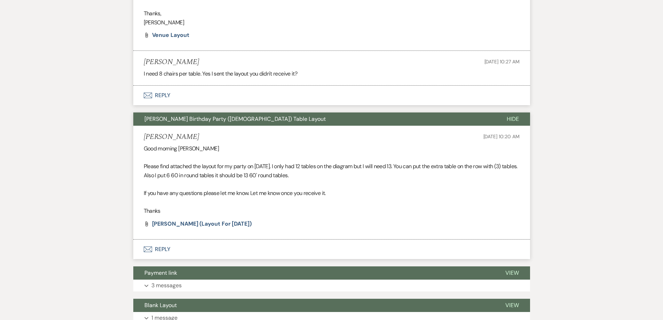 The height and width of the screenshot is (320, 663). I want to click on button: Blank Layout, so click(314, 305).